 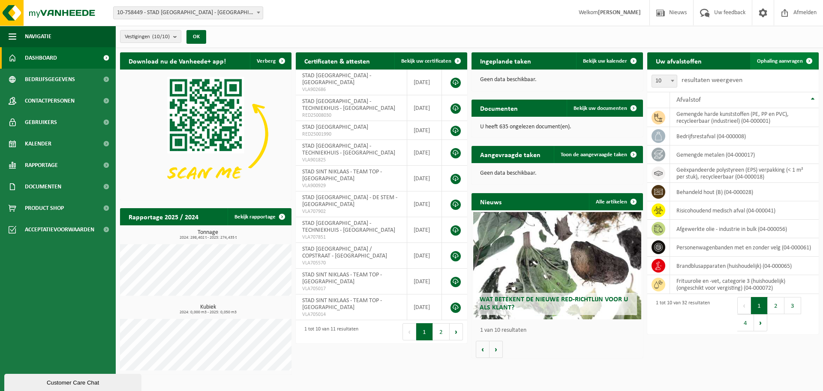 What do you see at coordinates (426, 61) in the screenshot?
I see `span: Bekijk uw certificaten` at bounding box center [426, 61].